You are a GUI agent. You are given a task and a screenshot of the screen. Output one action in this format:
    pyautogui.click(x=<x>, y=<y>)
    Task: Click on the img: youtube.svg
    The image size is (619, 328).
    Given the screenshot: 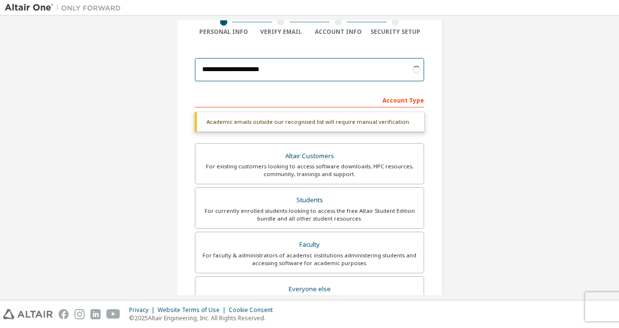 What is the action you would take?
    pyautogui.click(x=113, y=314)
    